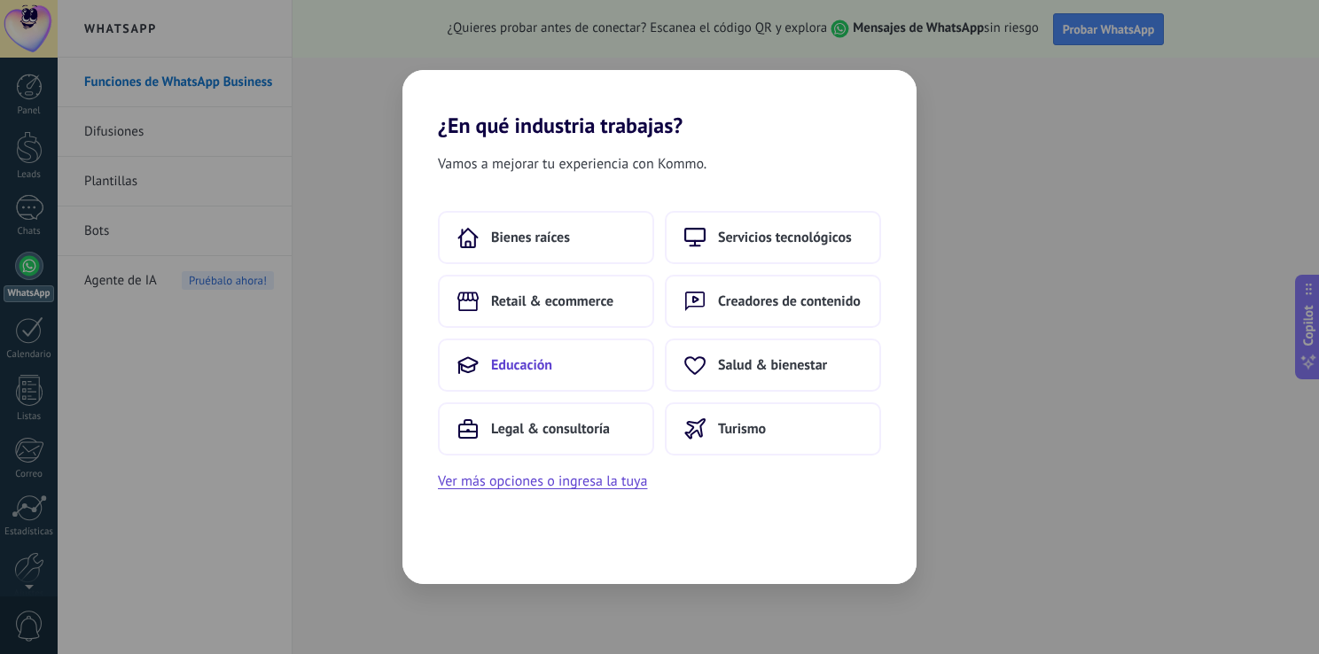  I want to click on span: Educación, so click(521, 365).